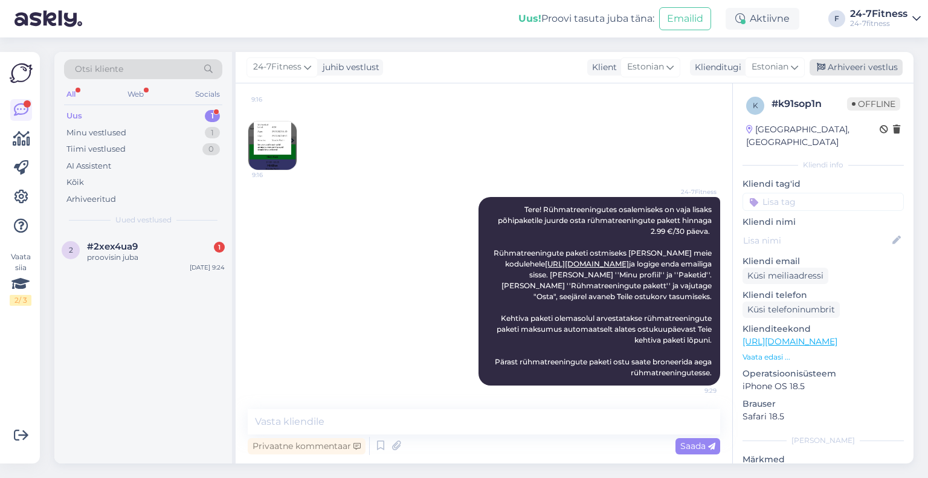 This screenshot has height=478, width=928. What do you see at coordinates (823, 295) in the screenshot?
I see `p: Kliendi telefon` at bounding box center [823, 295].